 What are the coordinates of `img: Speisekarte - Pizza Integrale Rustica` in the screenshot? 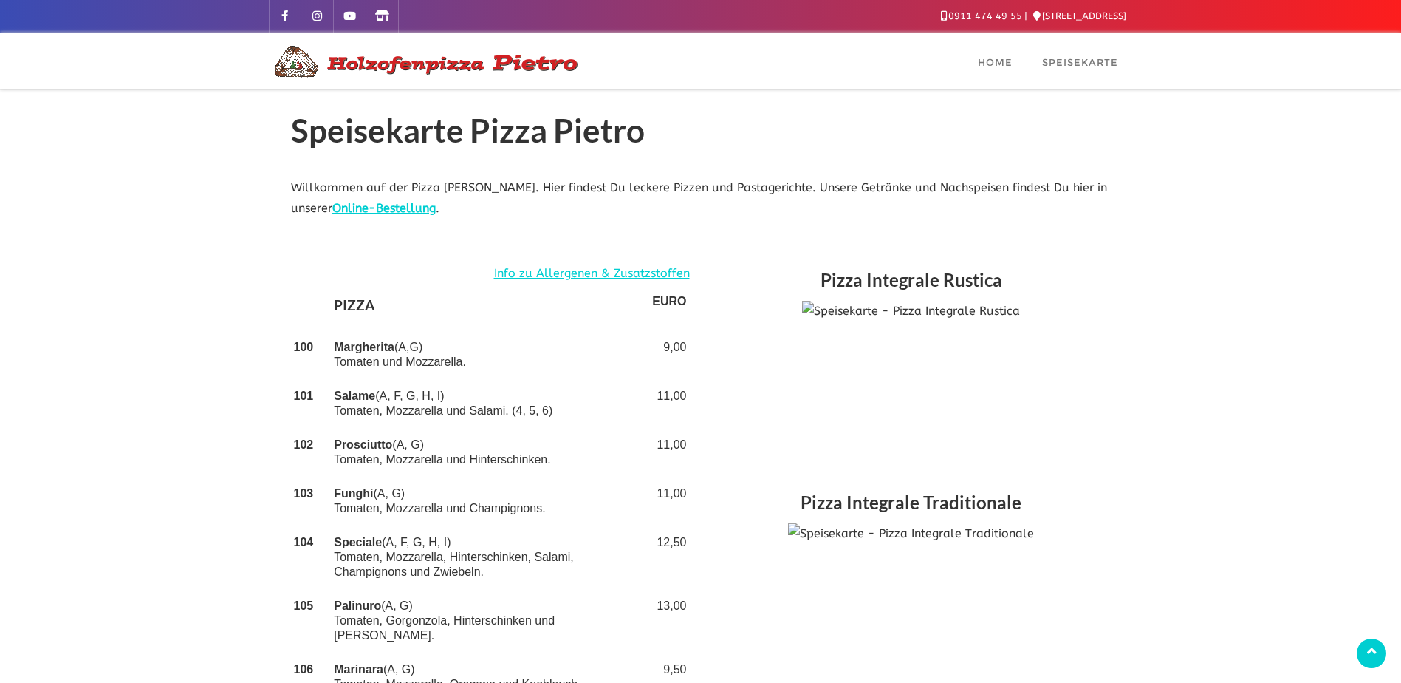 It's located at (911, 375).